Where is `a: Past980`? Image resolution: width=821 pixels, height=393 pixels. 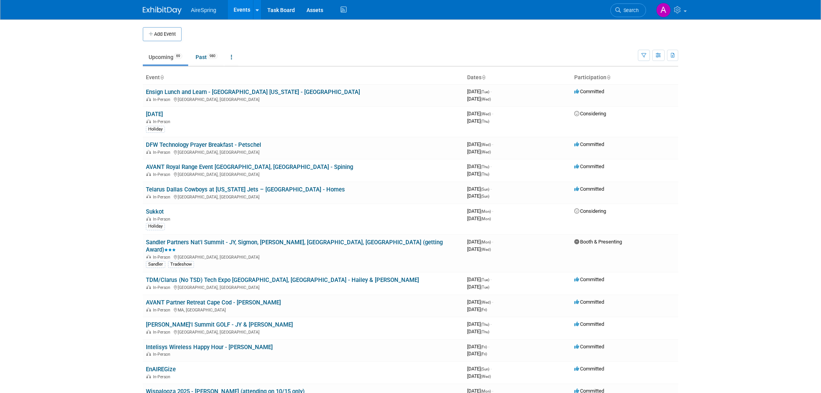
a: Past980 is located at coordinates (206, 57).